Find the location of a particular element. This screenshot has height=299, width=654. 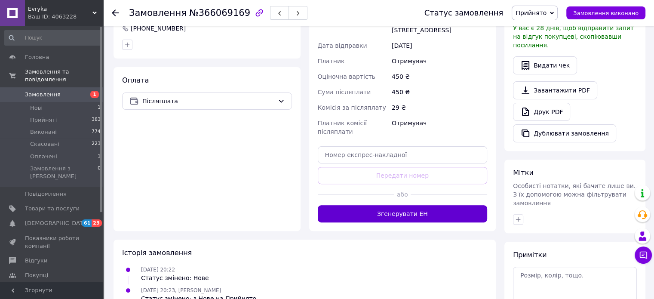

a: Друк PDF is located at coordinates (542, 112).